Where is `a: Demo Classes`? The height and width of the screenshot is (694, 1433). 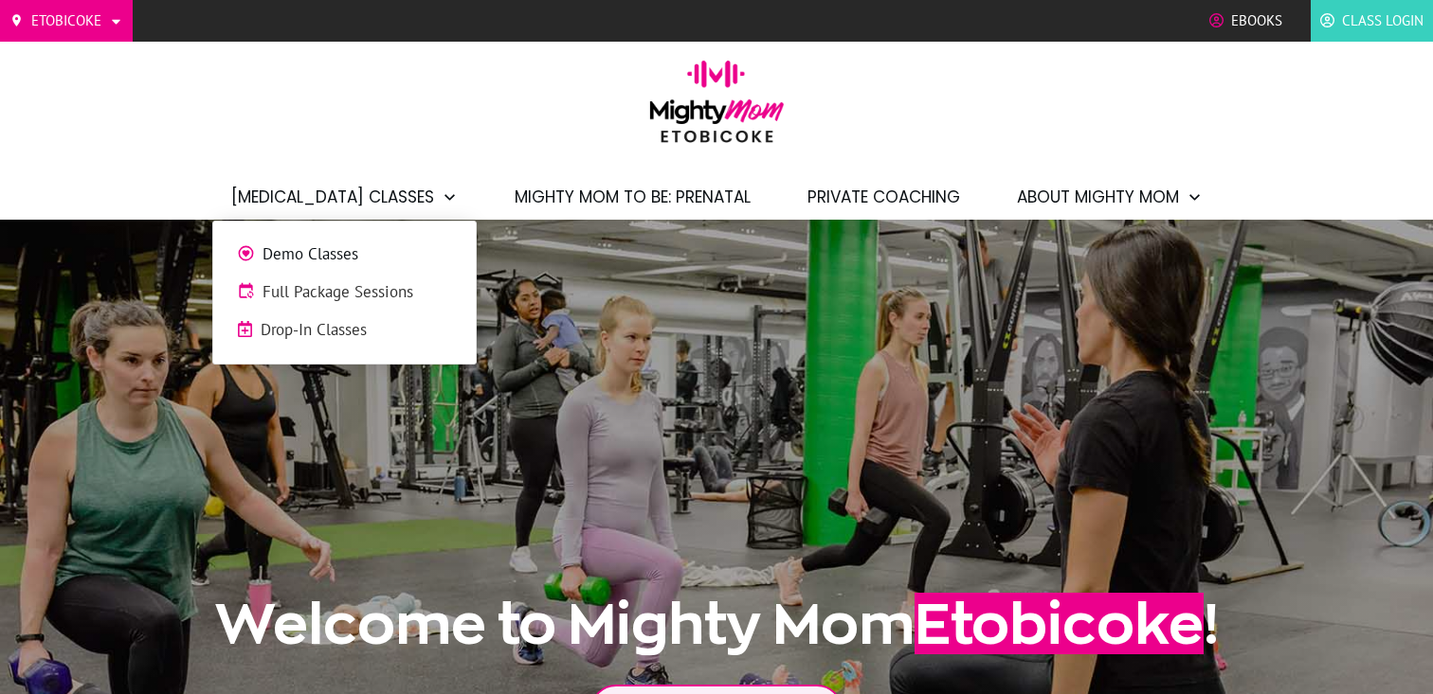
a: Demo Classes is located at coordinates (344, 255).